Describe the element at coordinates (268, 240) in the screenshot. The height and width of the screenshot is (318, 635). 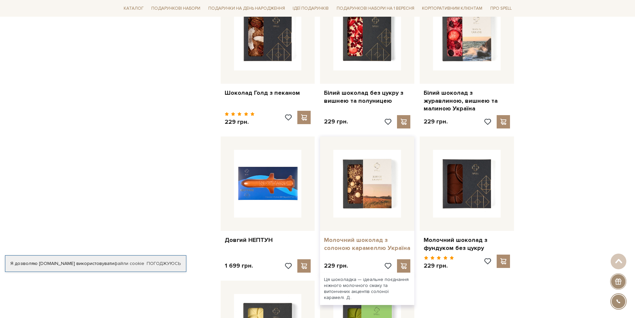
I see `a: Довгий НЕПТУН` at that location.